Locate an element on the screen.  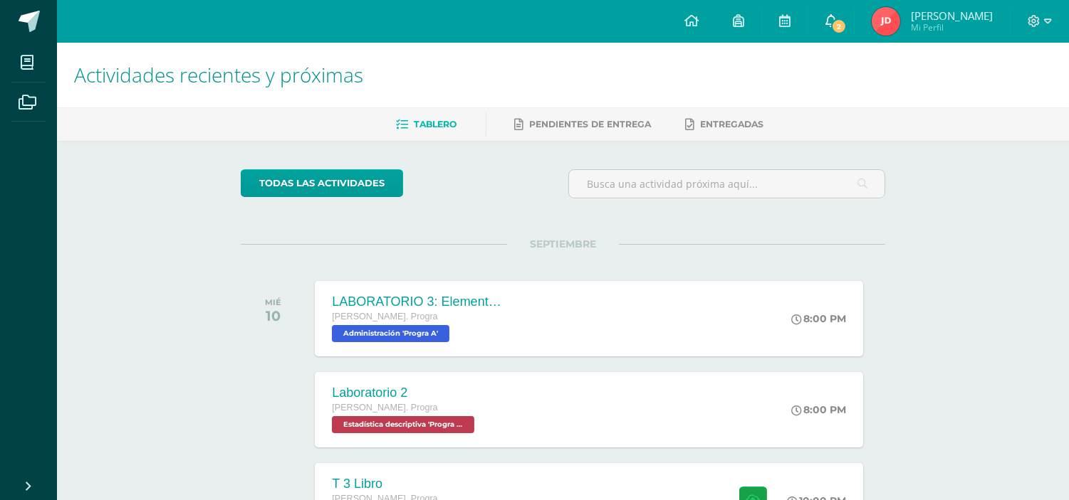
img: 9e286267329b314d6b19cc028113f156.png is located at coordinates (886, 21).